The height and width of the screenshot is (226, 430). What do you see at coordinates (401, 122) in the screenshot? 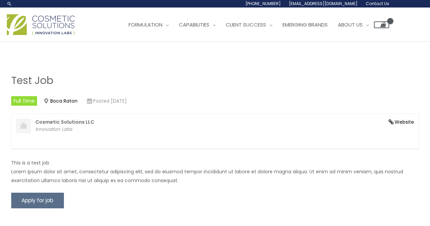
I see `a: Website` at bounding box center [401, 122].